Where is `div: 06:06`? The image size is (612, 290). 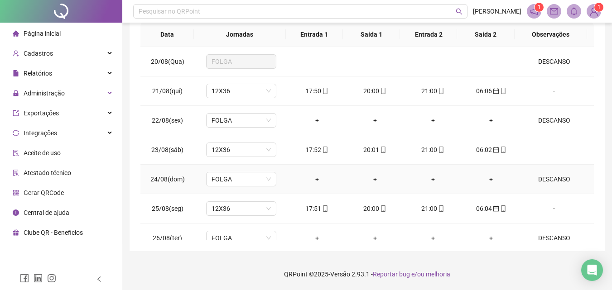 div: 06:06 is located at coordinates (491, 91).